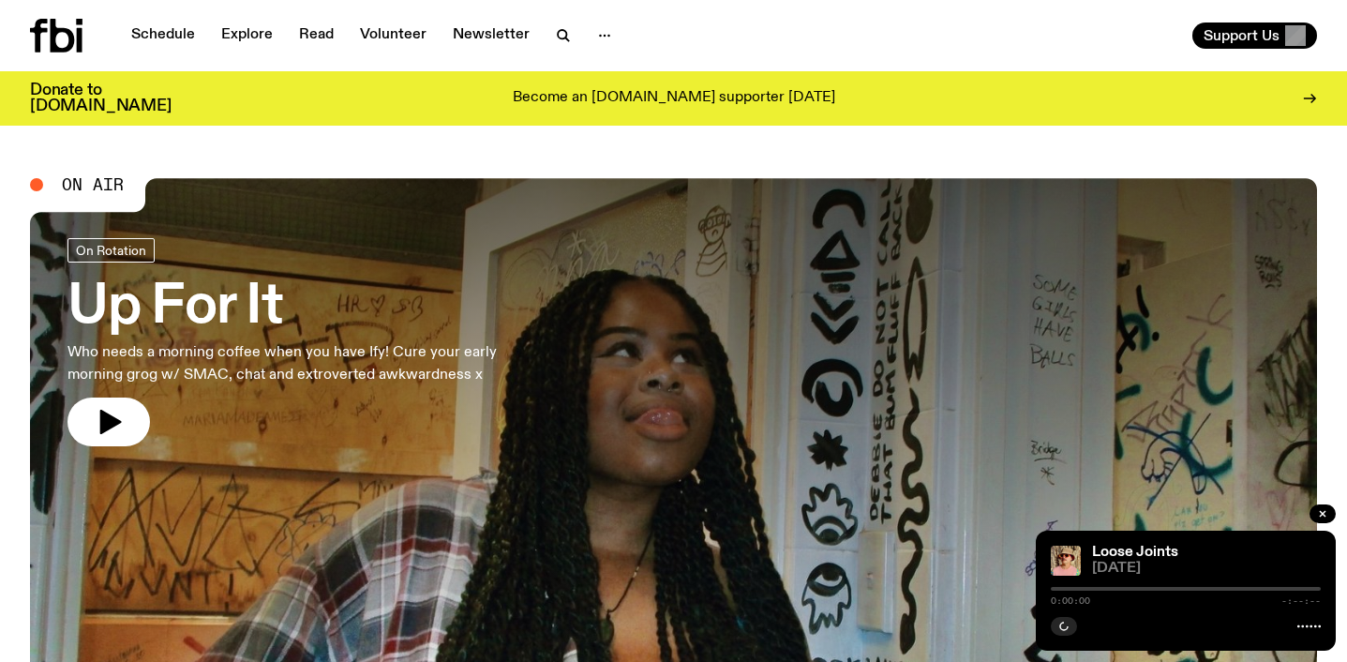 The width and height of the screenshot is (1347, 662). I want to click on a: Schedule, so click(163, 36).